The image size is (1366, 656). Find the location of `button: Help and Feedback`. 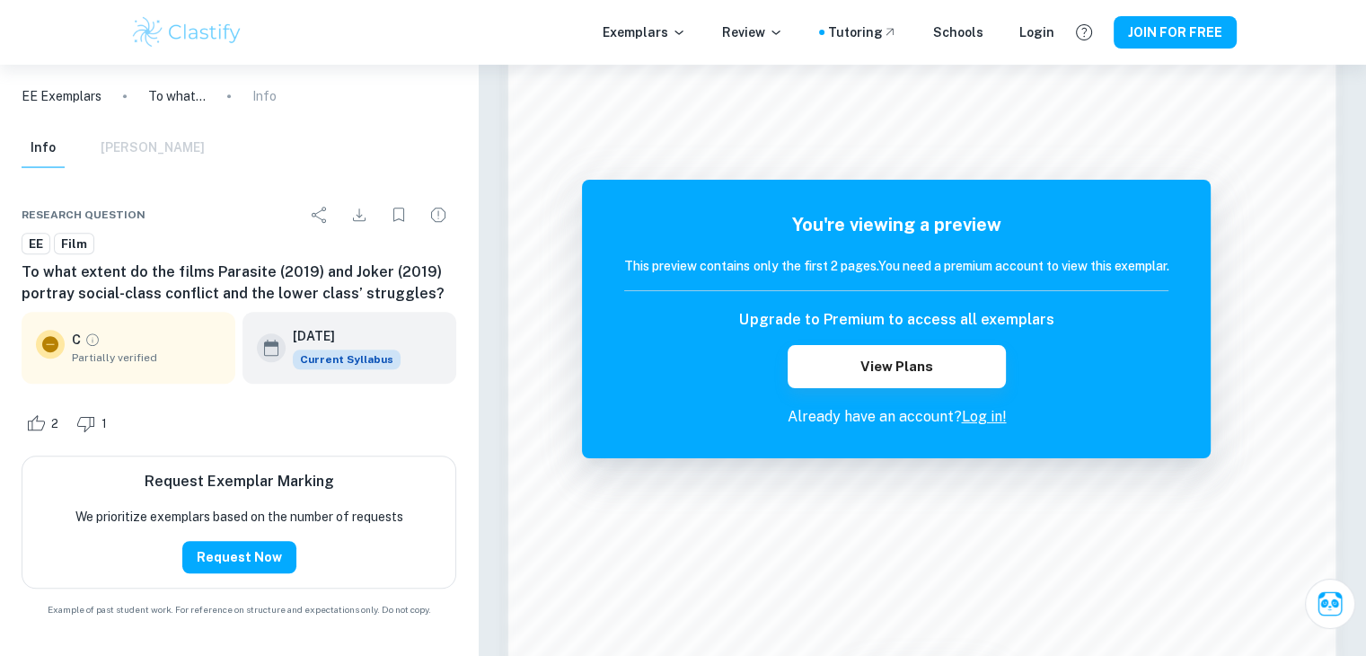

button: Help and Feedback is located at coordinates (1084, 32).